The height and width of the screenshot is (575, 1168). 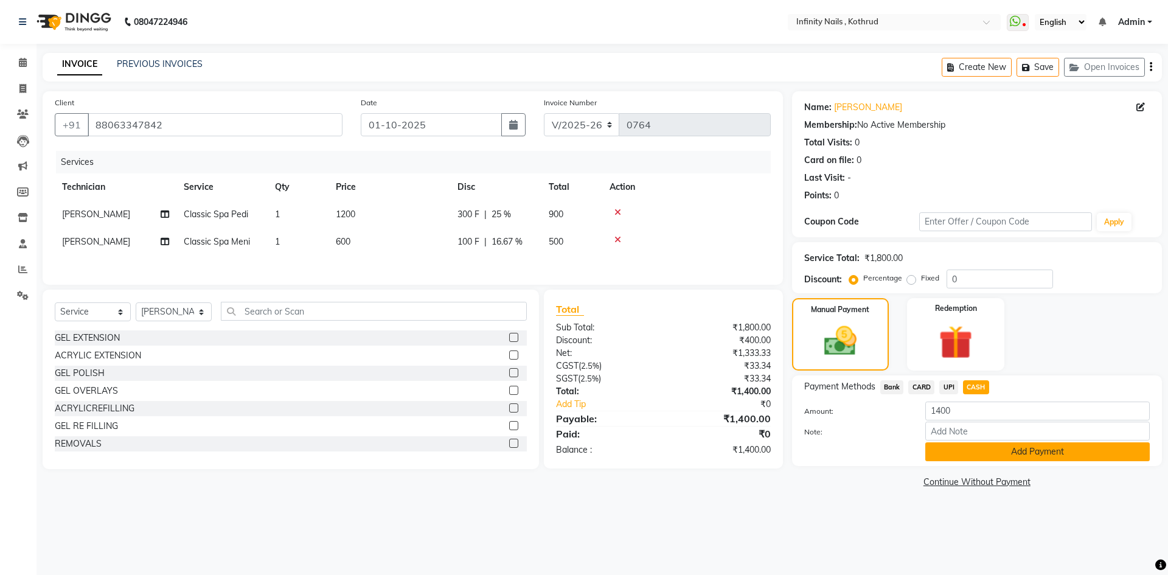 I want to click on th: Disc, so click(x=496, y=187).